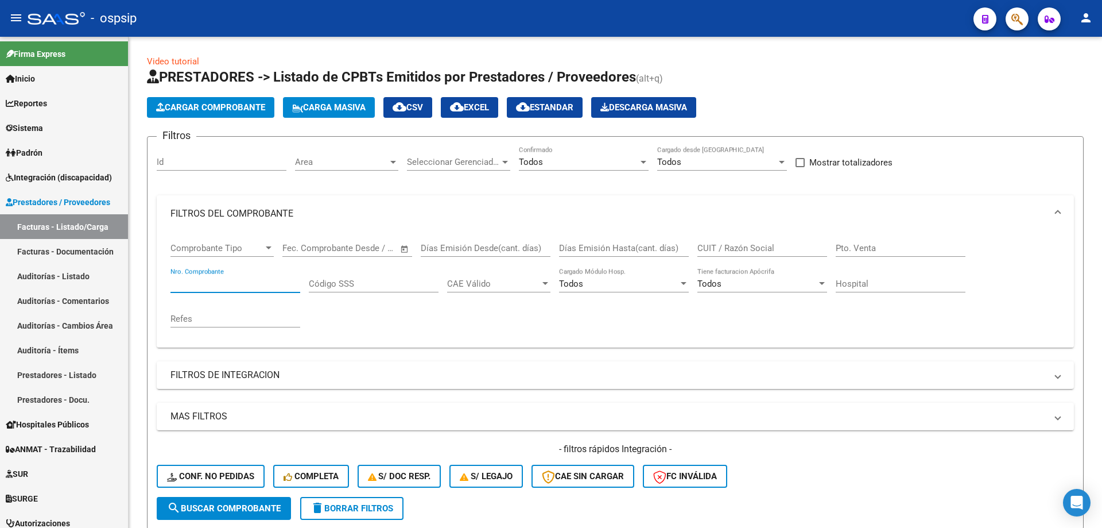  Describe the element at coordinates (36, 54) in the screenshot. I see `span: Firma Express` at that location.